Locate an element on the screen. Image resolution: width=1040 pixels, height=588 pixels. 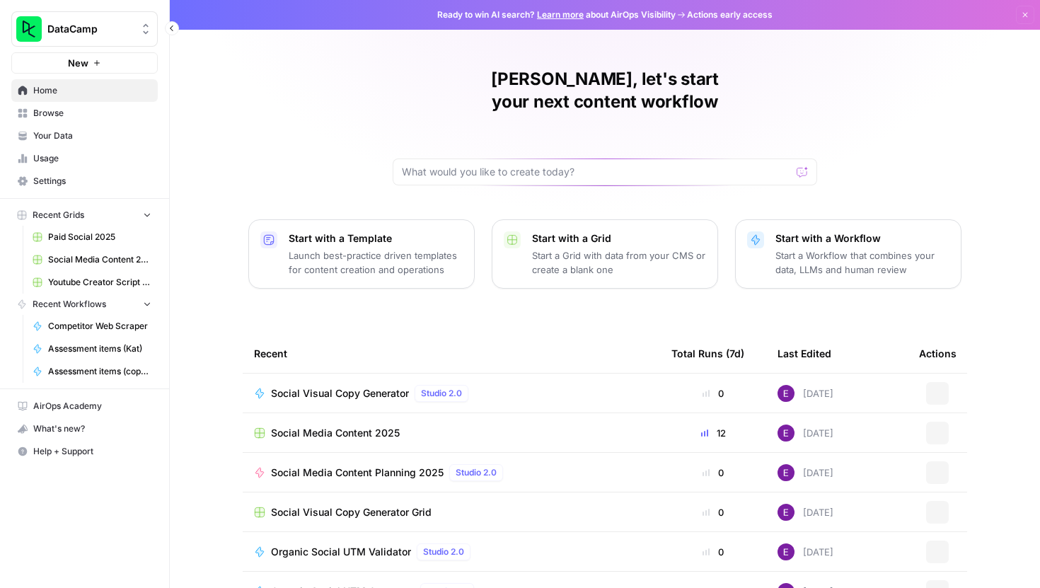
span: Recent Workflows is located at coordinates (69, 304).